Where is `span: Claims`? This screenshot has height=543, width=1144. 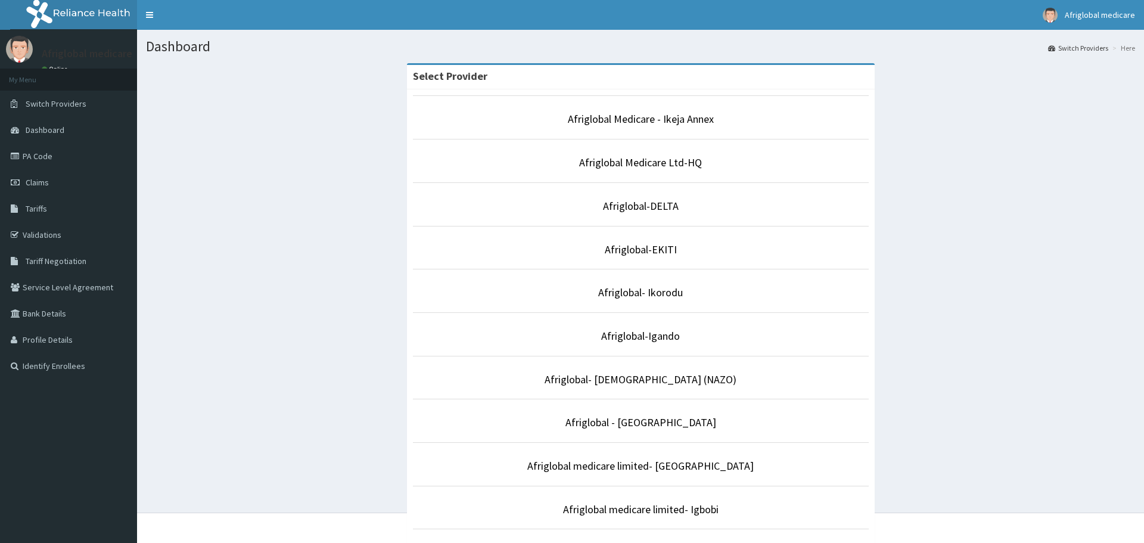 span: Claims is located at coordinates (37, 182).